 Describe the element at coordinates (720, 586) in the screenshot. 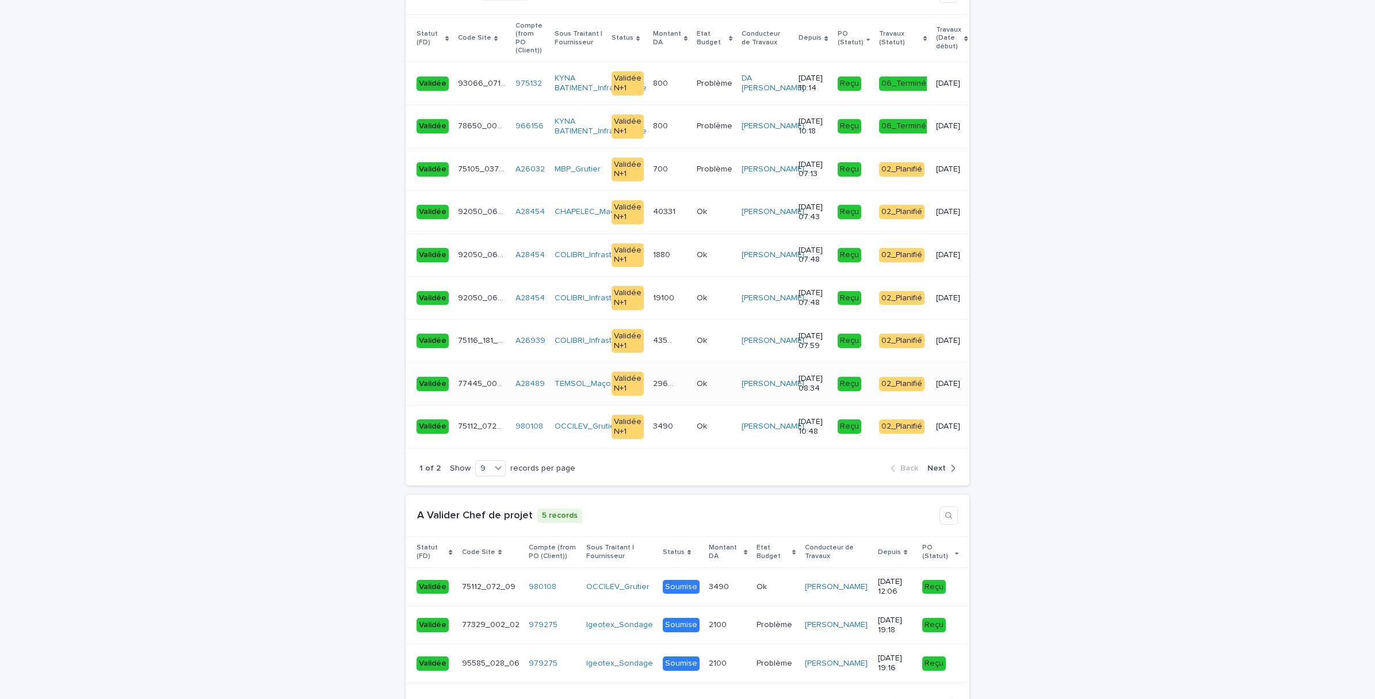

I see `p: 3490` at that location.